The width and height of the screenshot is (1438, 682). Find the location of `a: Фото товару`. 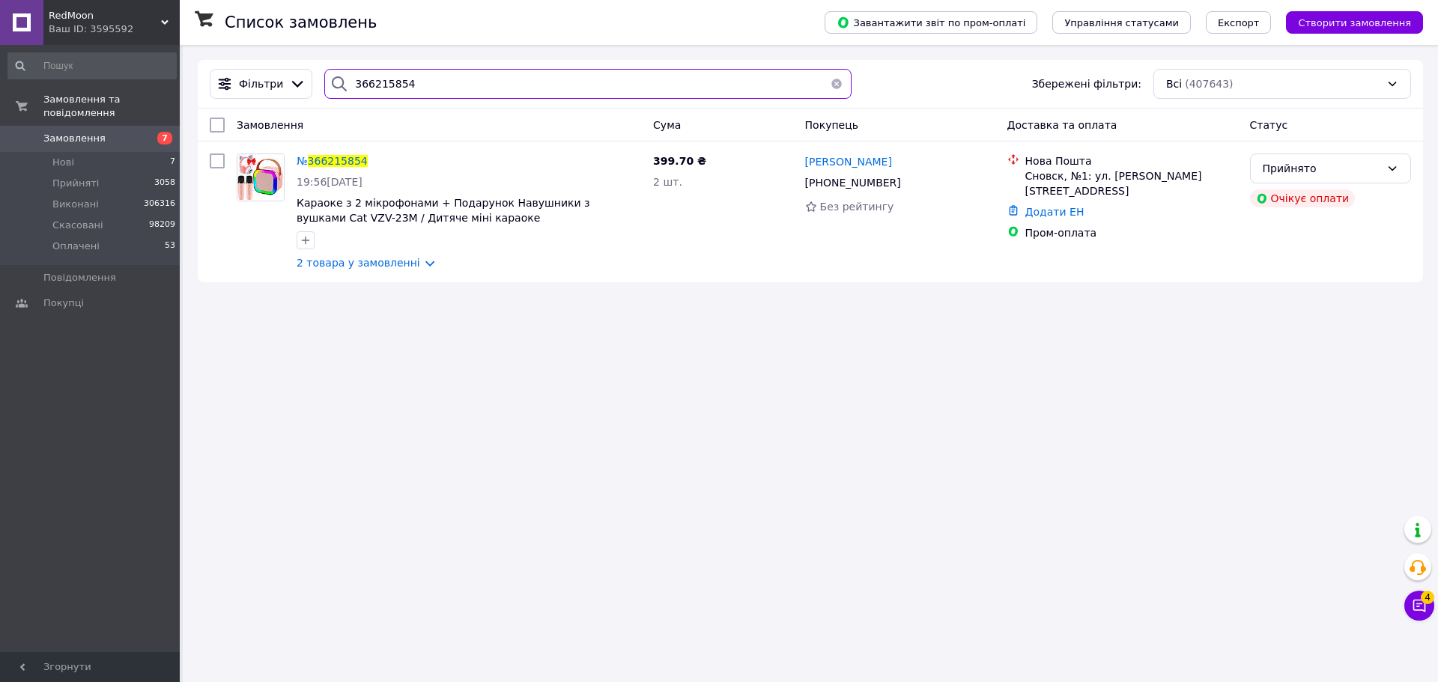

a: Фото товару is located at coordinates (261, 177).